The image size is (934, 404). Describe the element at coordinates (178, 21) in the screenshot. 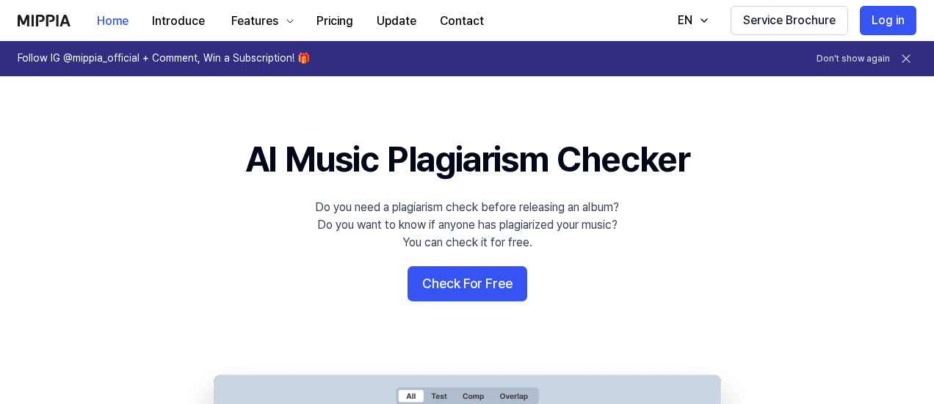

I see `button: Introduce` at that location.